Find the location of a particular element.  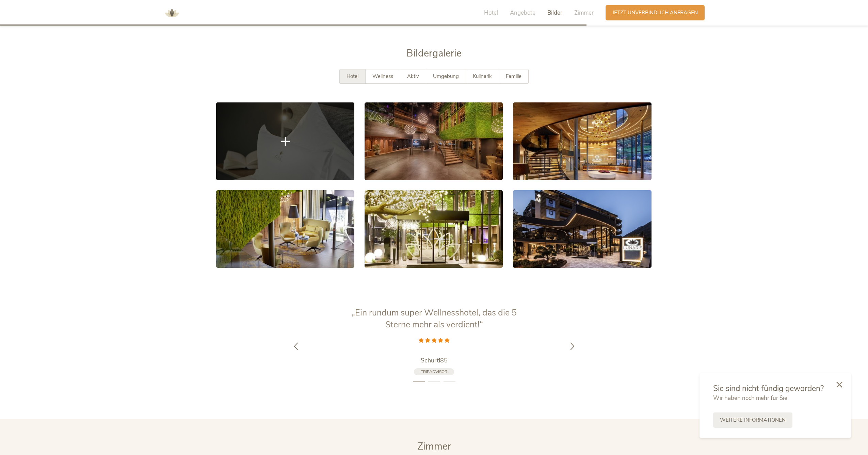

a: Schurti85 is located at coordinates (434, 361).